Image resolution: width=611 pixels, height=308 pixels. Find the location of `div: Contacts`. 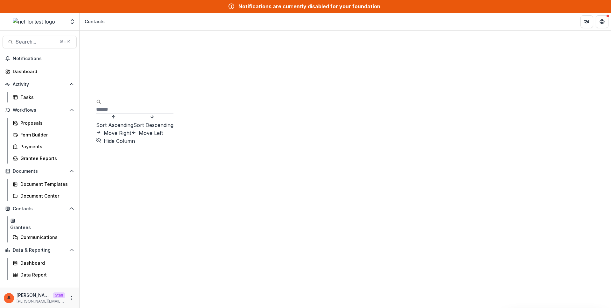

div: Contacts is located at coordinates (95, 21).